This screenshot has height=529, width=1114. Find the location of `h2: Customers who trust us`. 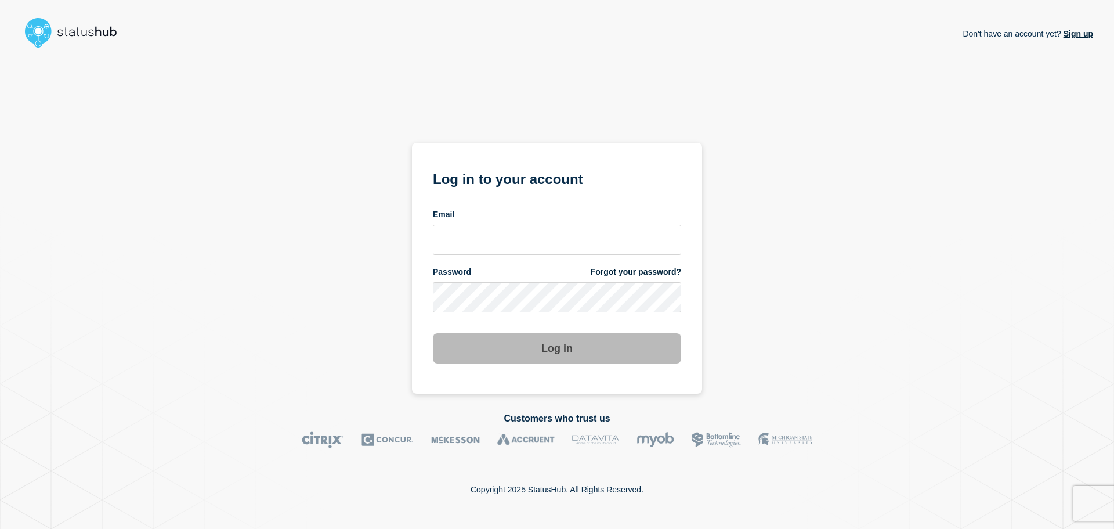

h2: Customers who trust us is located at coordinates (557, 418).